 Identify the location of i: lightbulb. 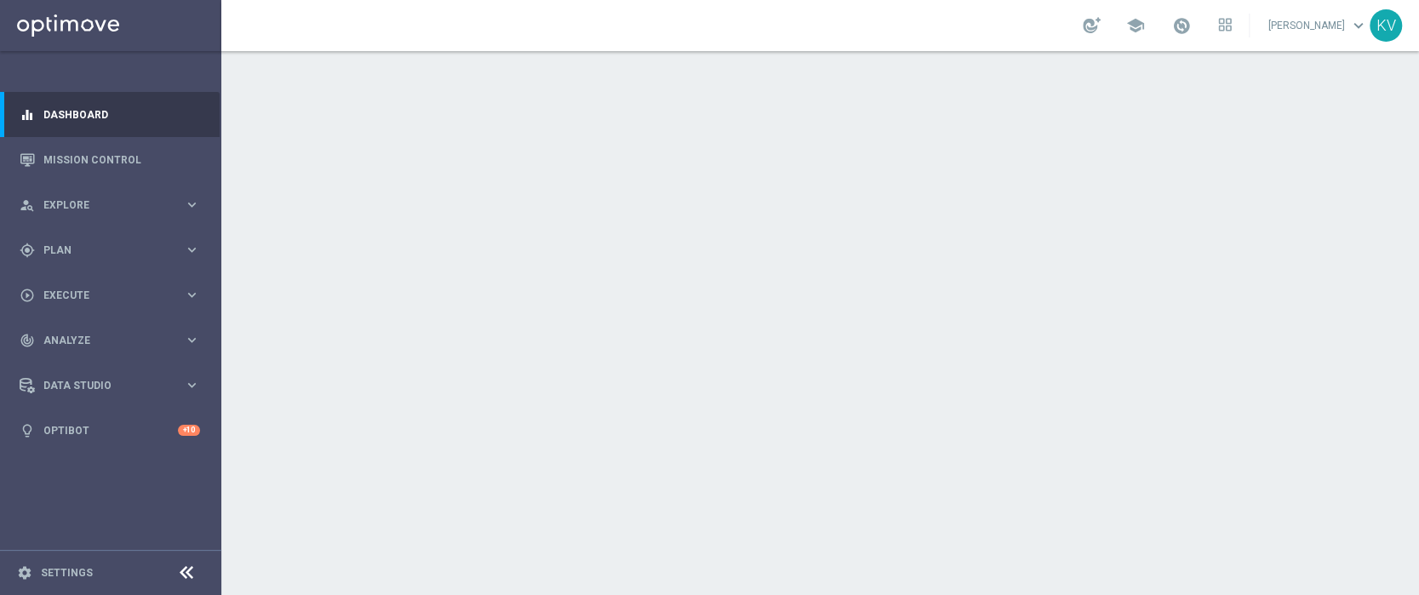
(27, 431).